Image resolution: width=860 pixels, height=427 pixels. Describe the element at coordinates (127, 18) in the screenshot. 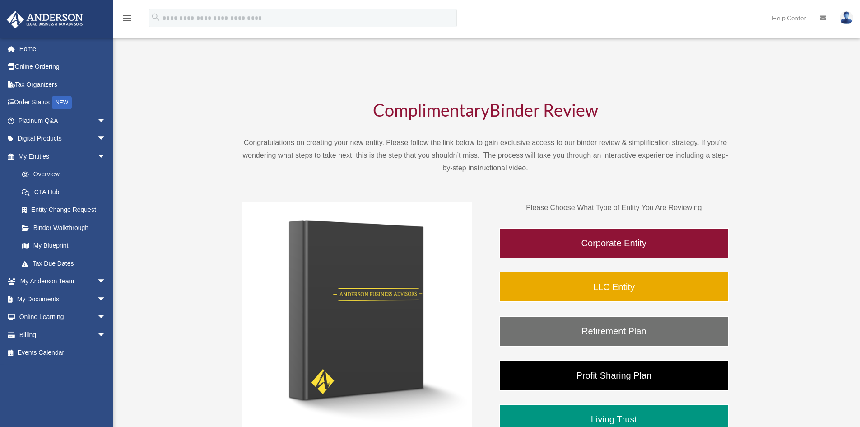

I see `i: menu` at that location.